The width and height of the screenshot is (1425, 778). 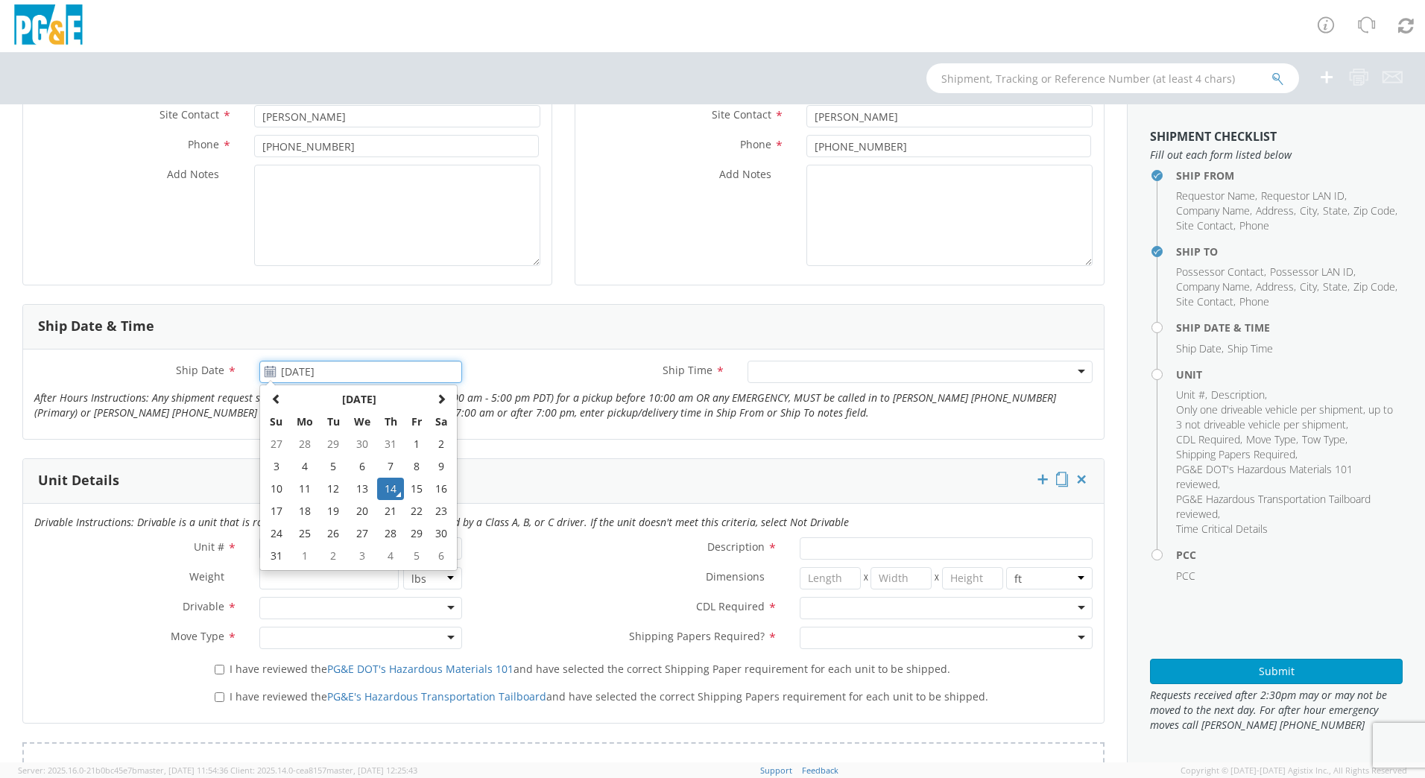 I want to click on a: Feedback, so click(x=820, y=770).